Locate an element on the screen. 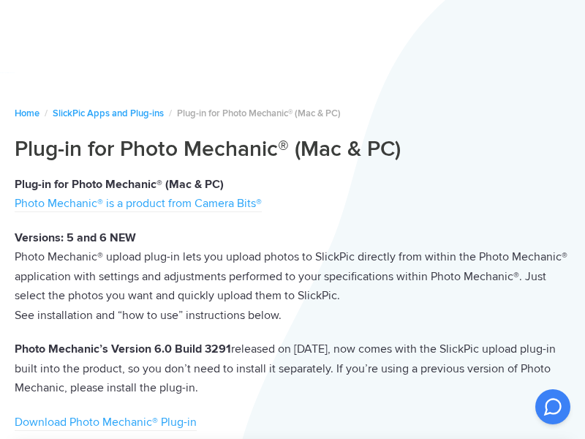 This screenshot has height=439, width=585. span: Plug-in for Photo Mechanic® (Mac & PC) is located at coordinates (259, 113).